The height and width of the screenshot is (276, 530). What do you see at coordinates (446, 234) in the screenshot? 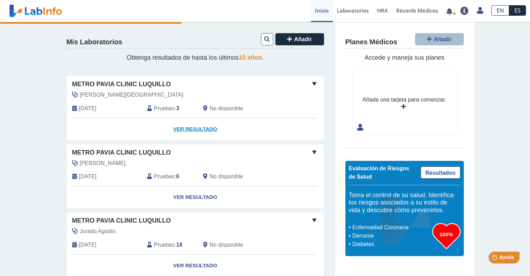
I see `h3: 100%` at bounding box center [446, 234].